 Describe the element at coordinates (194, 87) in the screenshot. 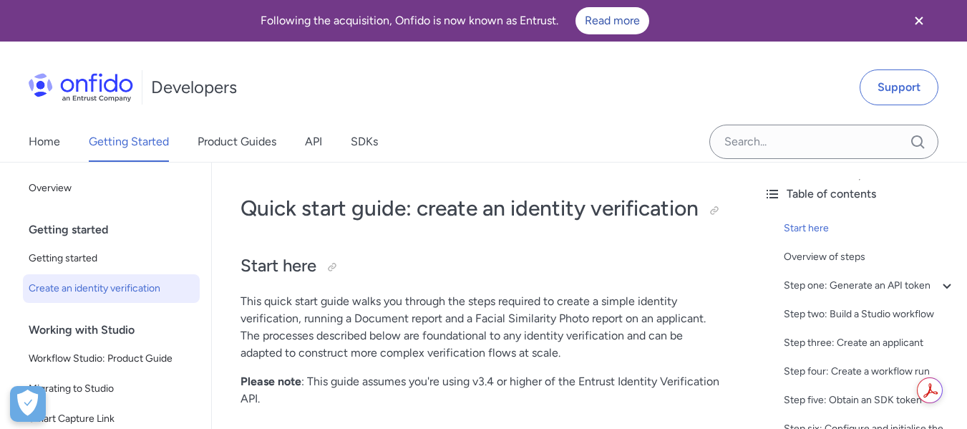

I see `h1: Developers` at that location.